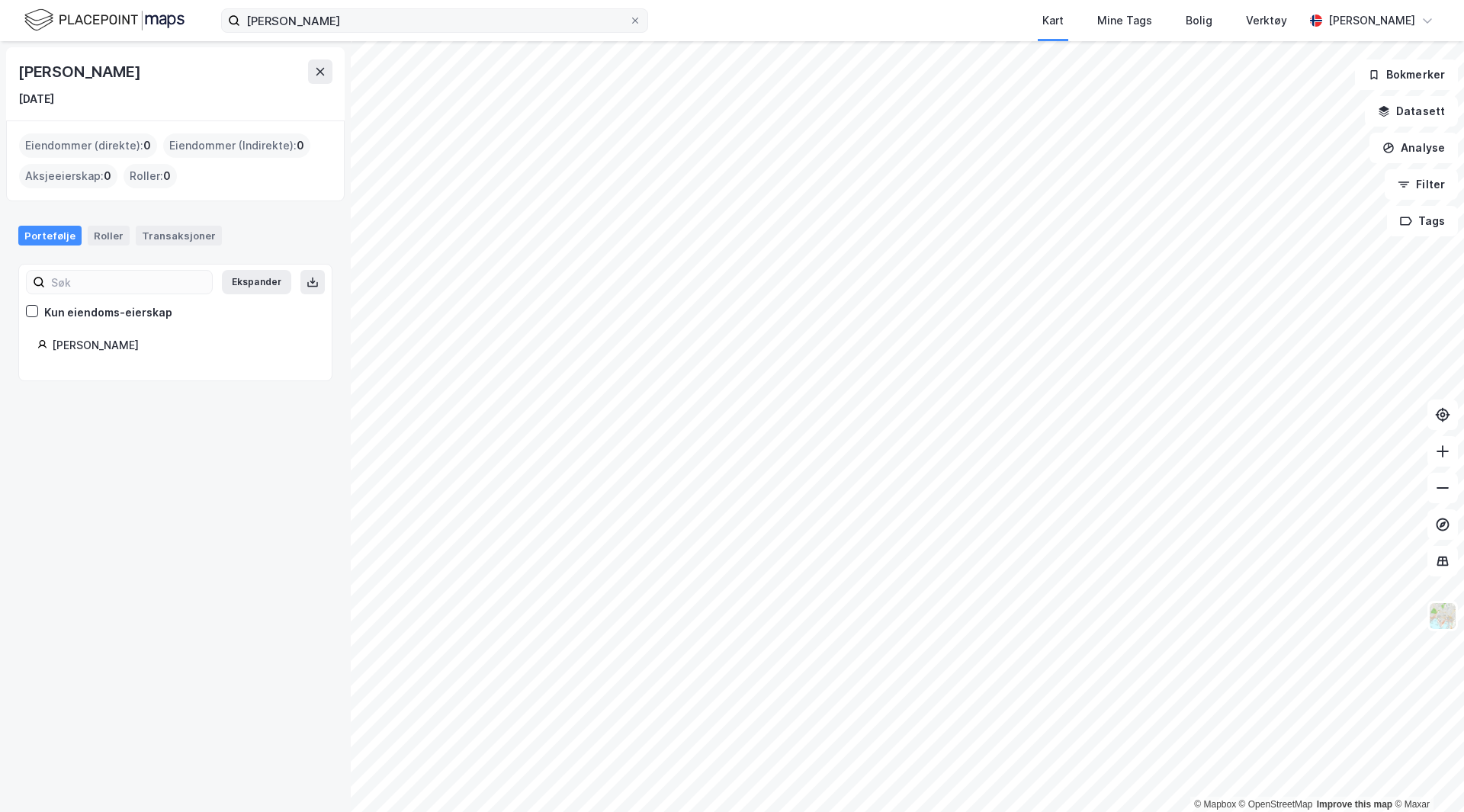  What do you see at coordinates (1275, 804) in the screenshot?
I see `a: OpenStreetMap` at bounding box center [1275, 804].